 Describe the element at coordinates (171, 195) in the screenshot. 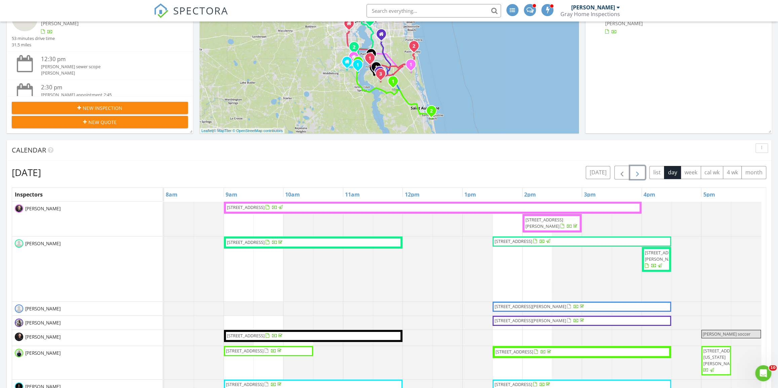

I see `a: 8am` at that location.